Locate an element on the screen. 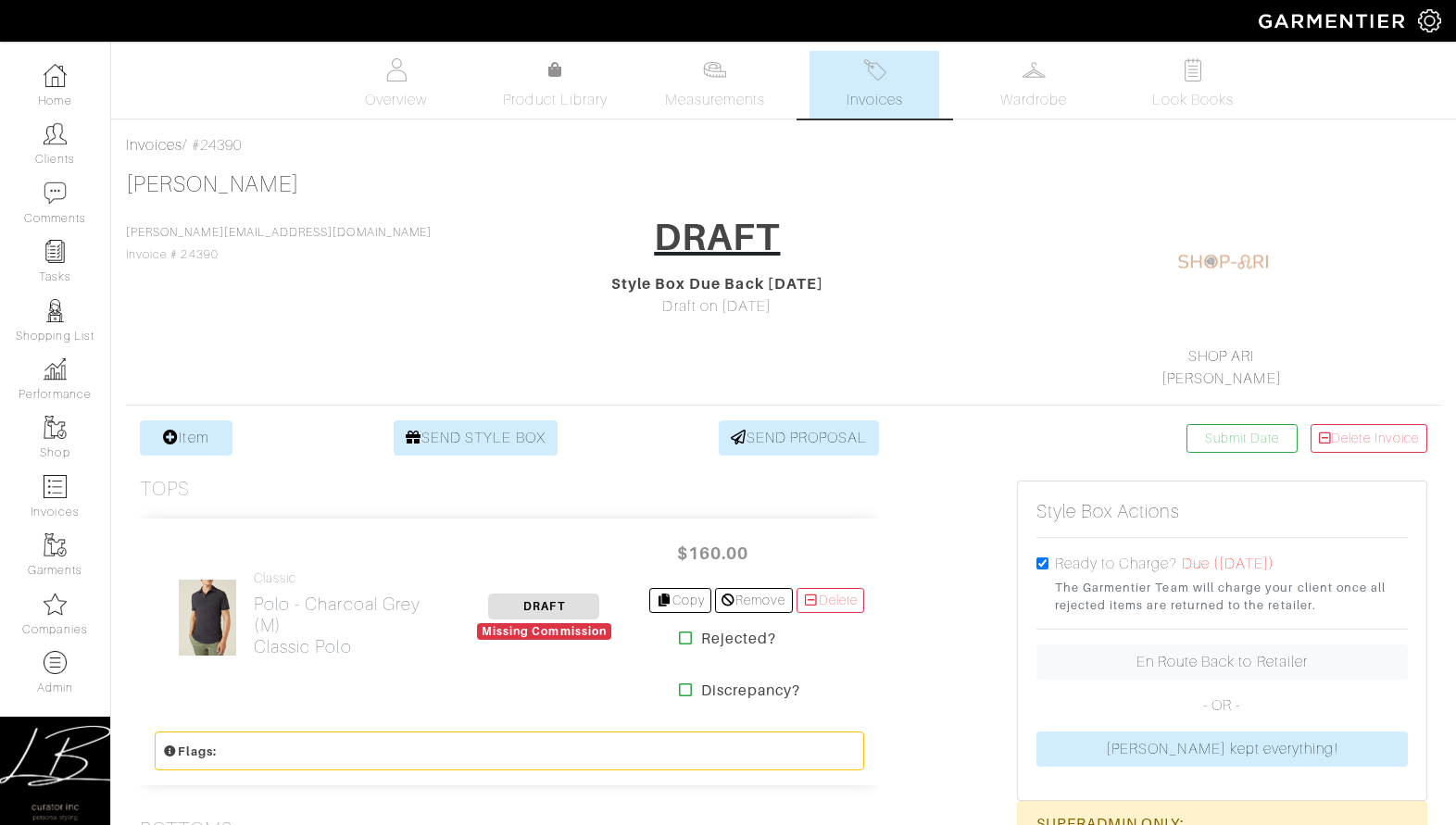 Image resolution: width=1456 pixels, height=825 pixels. h2: Polo - Charcoal Grey (M) Classic Polo is located at coordinates (346, 626).